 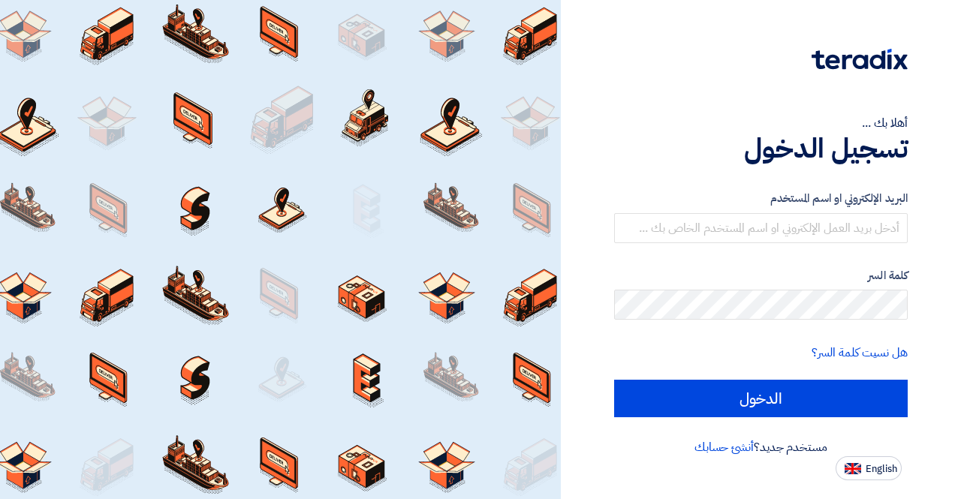 What do you see at coordinates (760, 275) in the screenshot?
I see `label: كلمة السر` at bounding box center [760, 275].